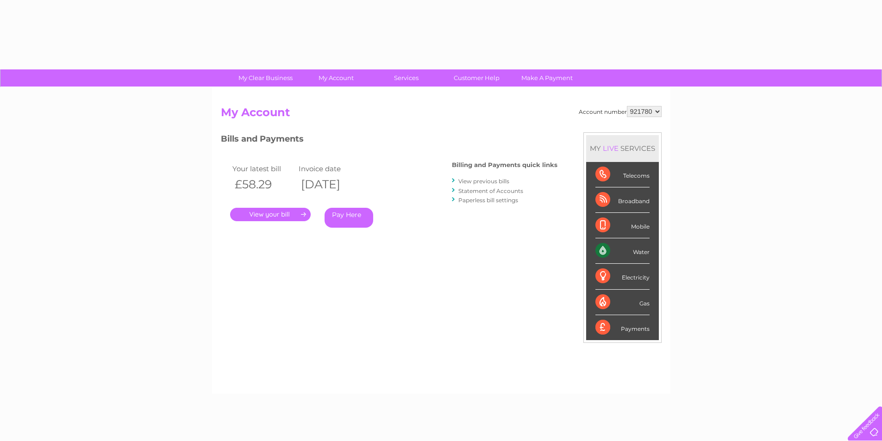 Image resolution: width=882 pixels, height=441 pixels. What do you see at coordinates (505, 165) in the screenshot?
I see `h4: Billing and Payments quick links` at bounding box center [505, 165].